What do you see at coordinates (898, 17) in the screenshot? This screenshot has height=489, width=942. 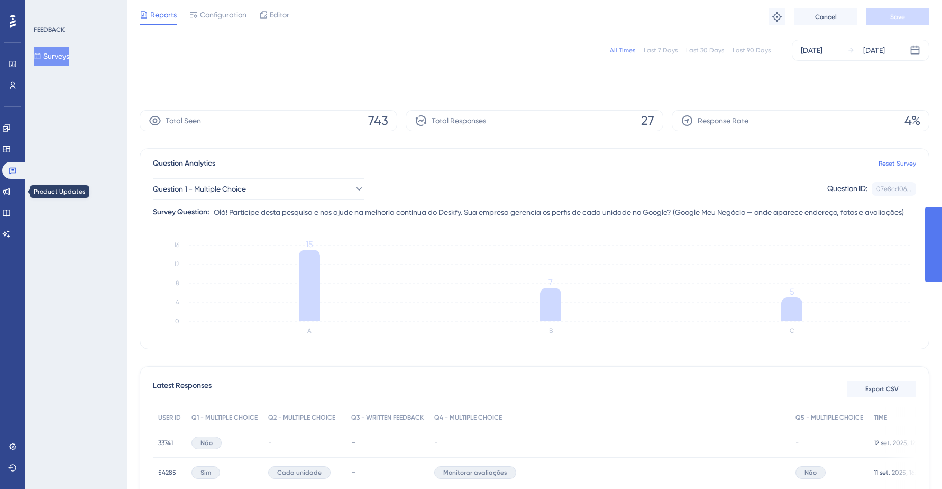 I see `button: Save` at bounding box center [898, 17].